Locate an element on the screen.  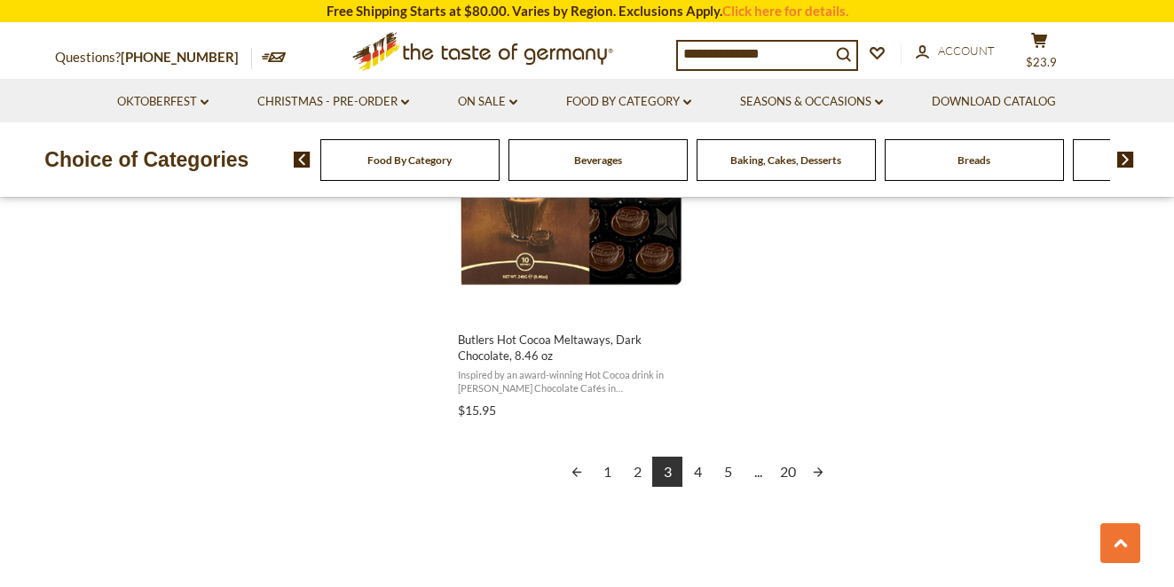
a: Baking, Cakes, Desserts is located at coordinates (785, 160).